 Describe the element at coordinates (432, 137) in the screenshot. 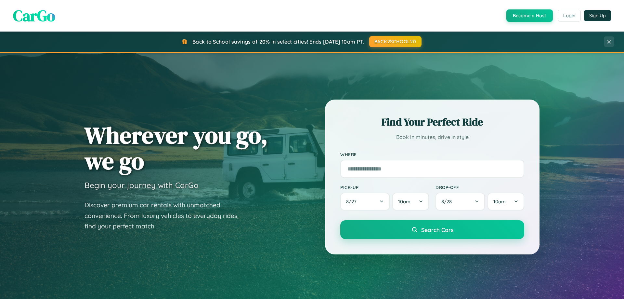

I see `p: Book in minutes, drive in style` at that location.